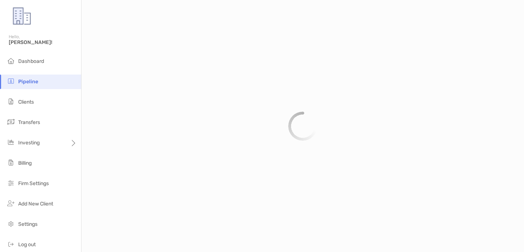 This screenshot has height=252, width=524. Describe the element at coordinates (28, 224) in the screenshot. I see `span: Settings` at that location.